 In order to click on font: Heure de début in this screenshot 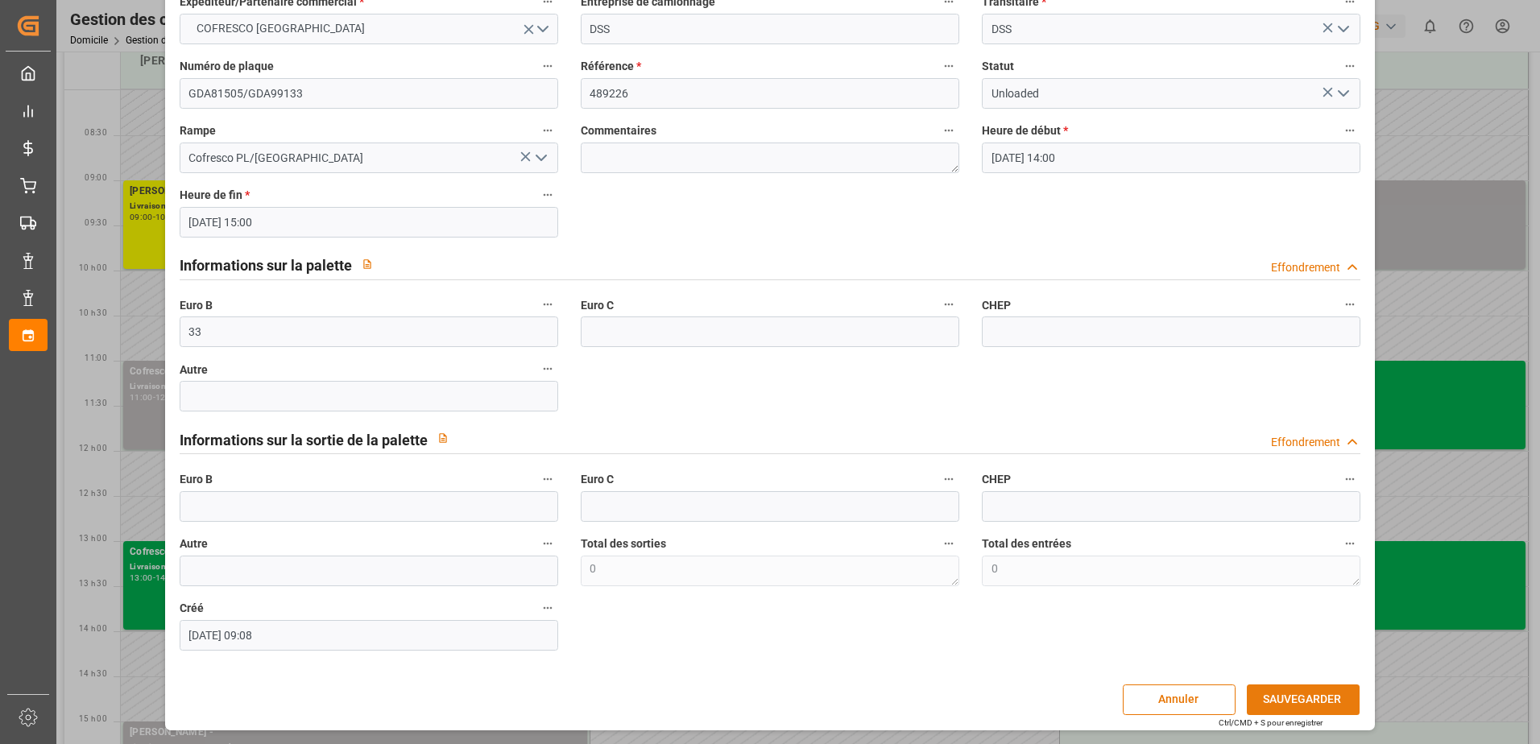, I will do `click(1021, 130)`.